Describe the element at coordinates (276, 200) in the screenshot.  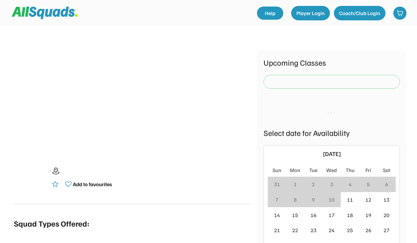
I see `div: 7` at that location.